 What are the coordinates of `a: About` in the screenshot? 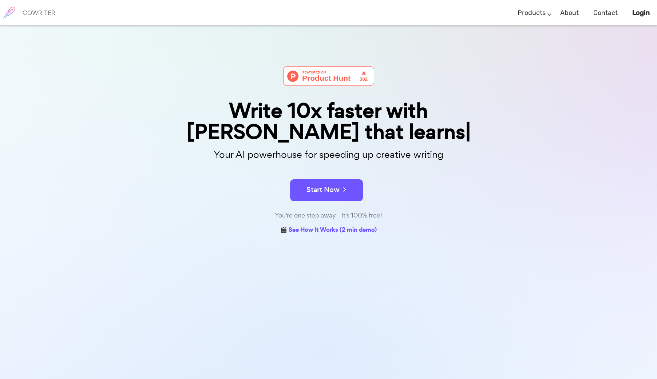 It's located at (569, 13).